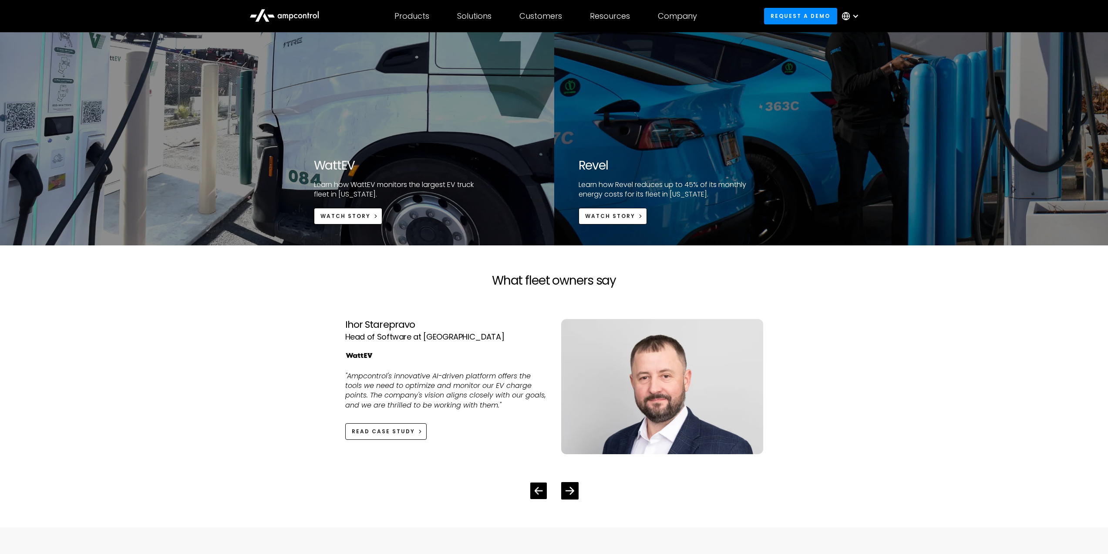 This screenshot has height=554, width=1108. What do you see at coordinates (400, 165) in the screenshot?
I see `h2: WattEV` at bounding box center [400, 165].